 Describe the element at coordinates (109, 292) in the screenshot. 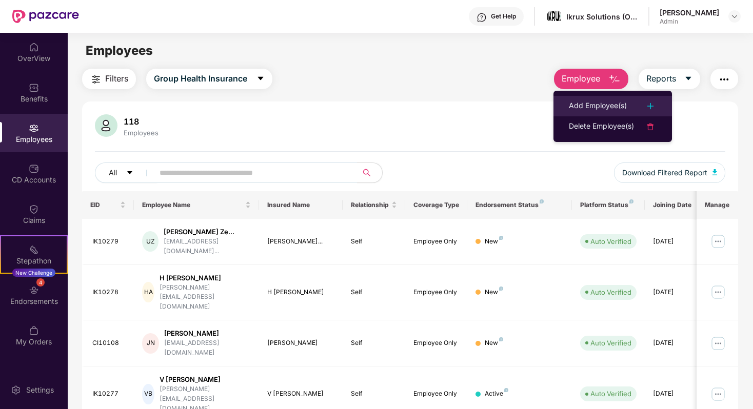

I see `div: IK10278` at that location.